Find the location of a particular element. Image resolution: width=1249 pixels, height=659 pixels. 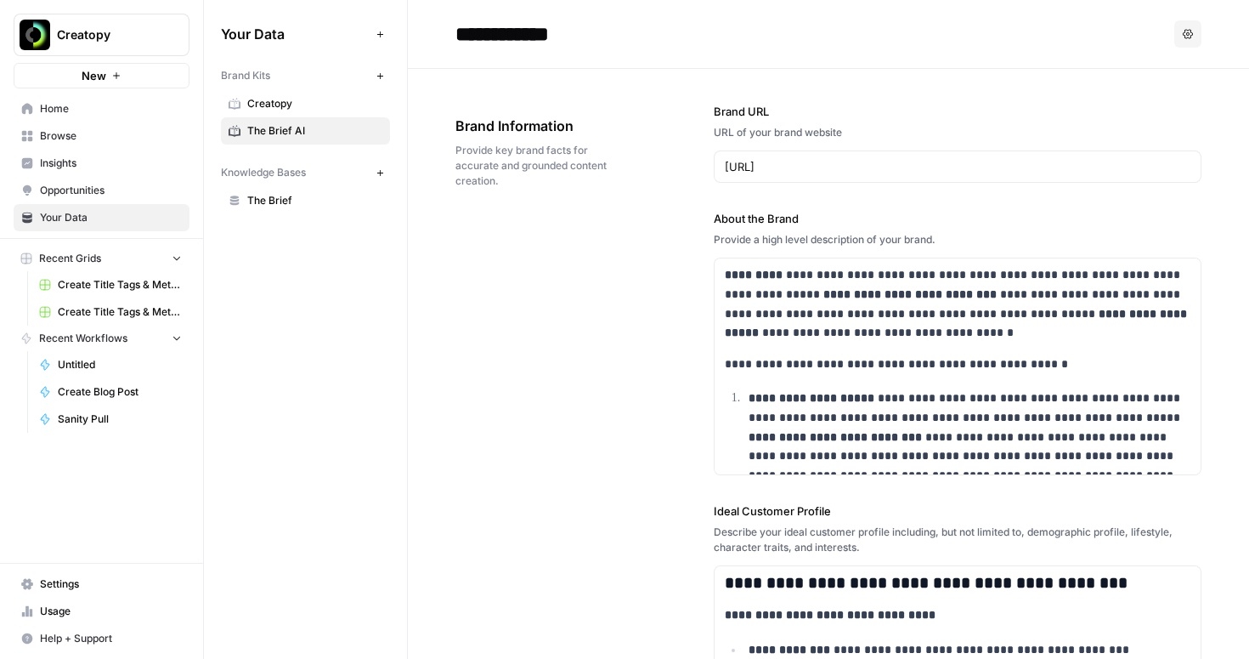

span: Recent Workflows is located at coordinates (83, 338).